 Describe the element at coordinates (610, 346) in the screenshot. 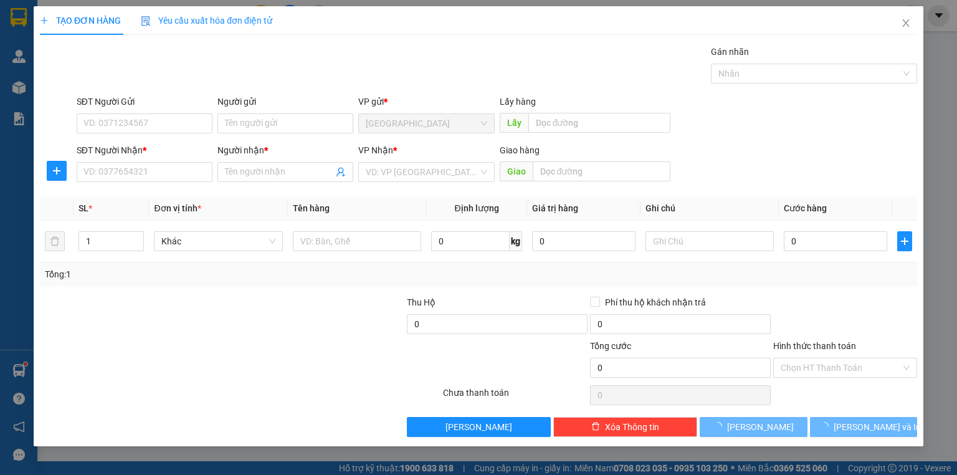

I see `span: Tổng cước` at that location.